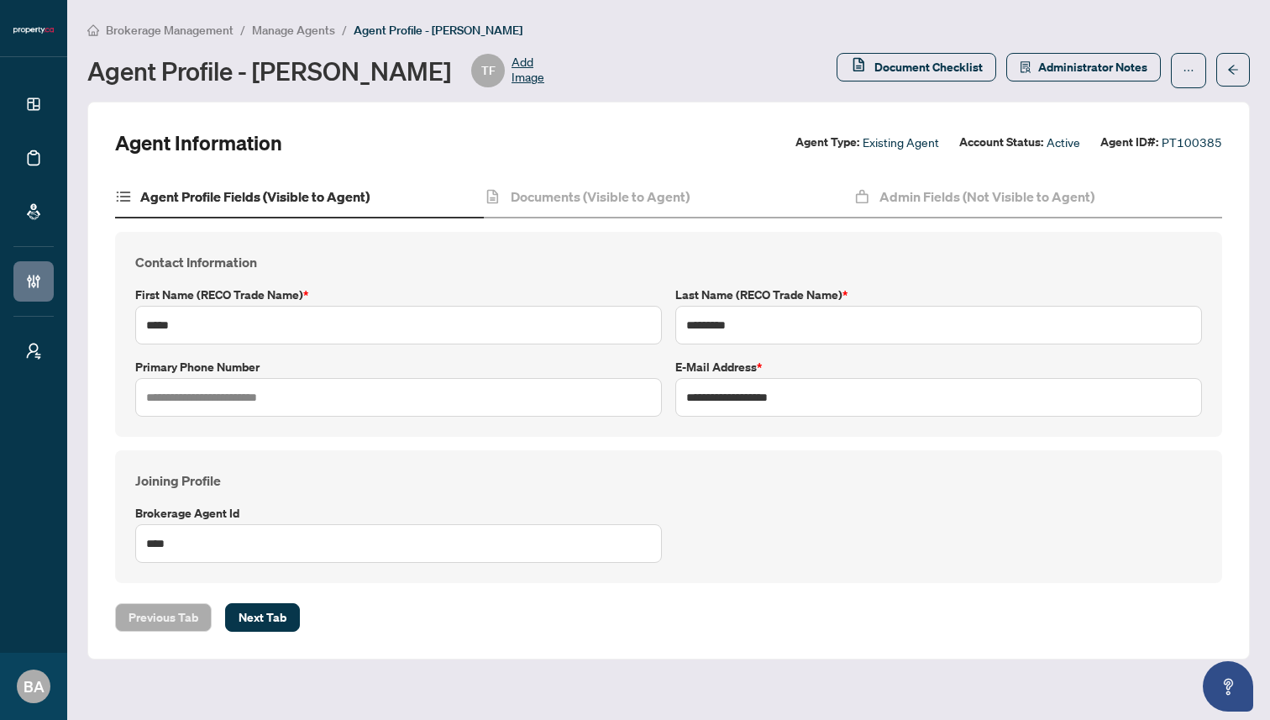  Describe the element at coordinates (398, 367) in the screenshot. I see `label: Primary Phone Number` at that location.